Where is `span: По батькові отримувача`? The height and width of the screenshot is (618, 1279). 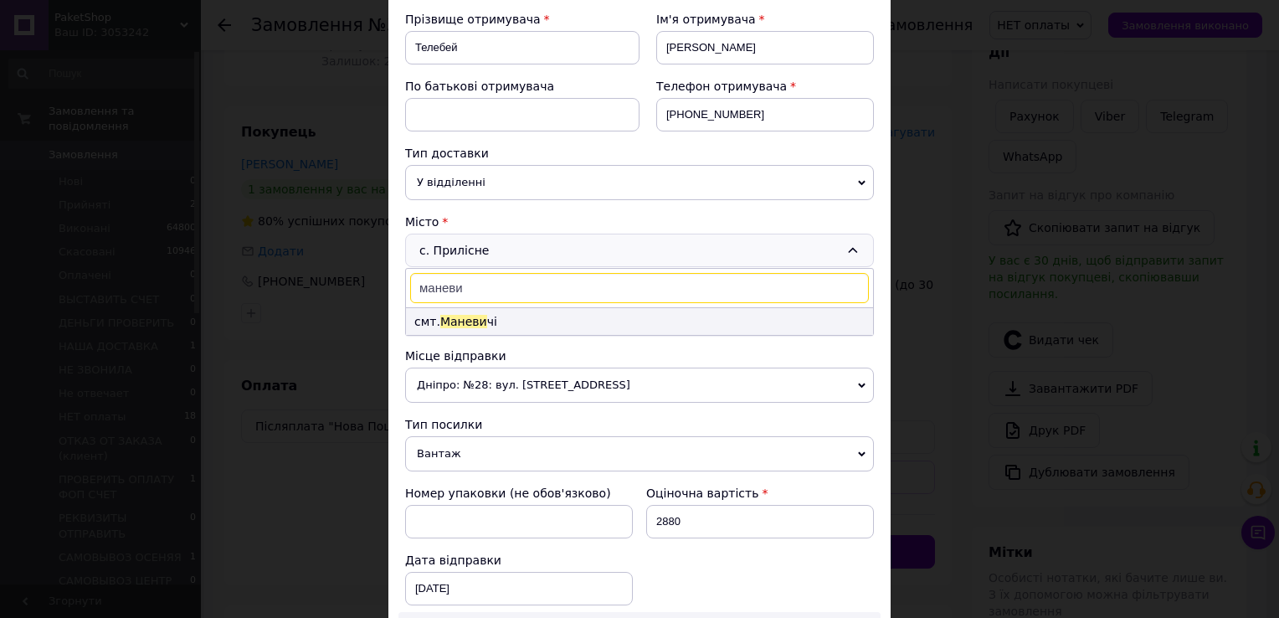 span: По батькові отримувача is located at coordinates (480, 86).